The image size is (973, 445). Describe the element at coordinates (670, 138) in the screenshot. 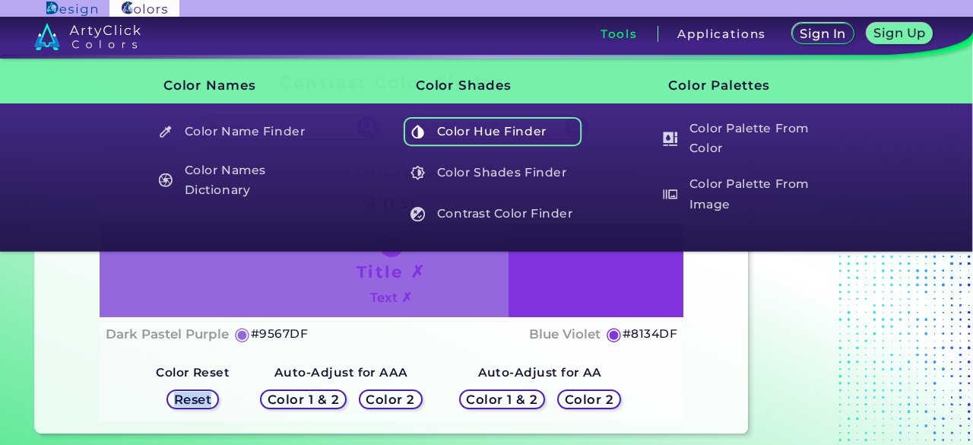

I see `img: icon_col_pal_col_white.svg` at that location.